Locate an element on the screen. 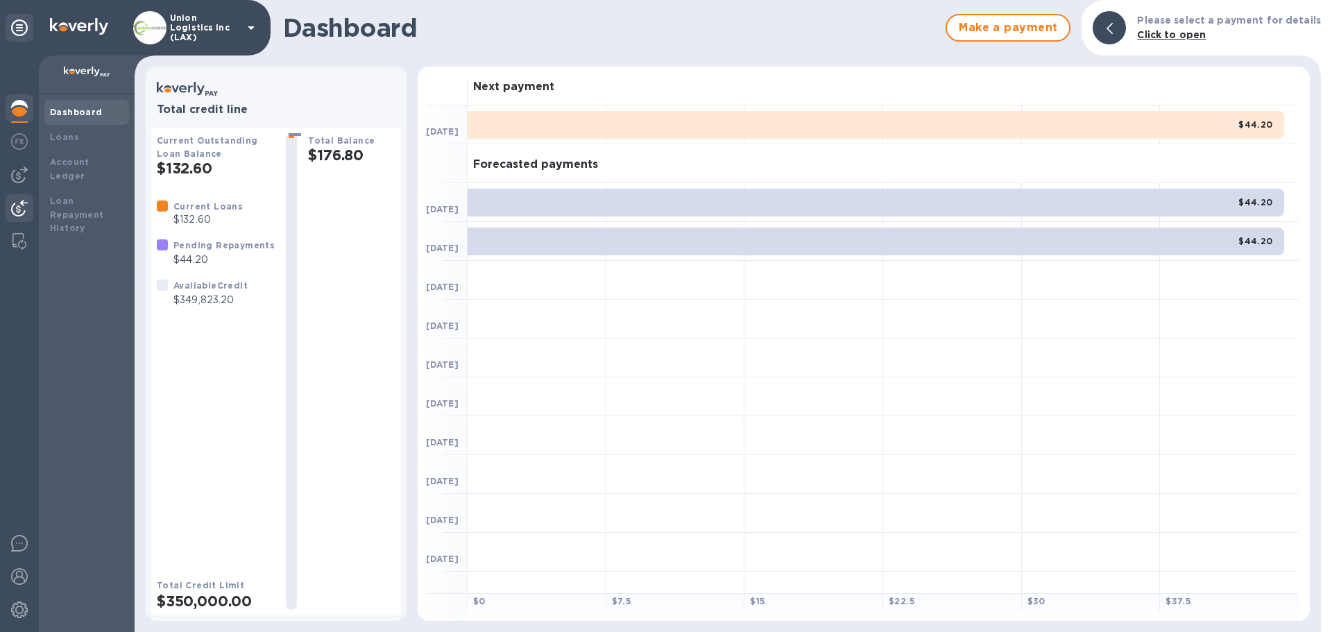 This screenshot has height=632, width=1332. b: Click to open is located at coordinates (1171, 35).